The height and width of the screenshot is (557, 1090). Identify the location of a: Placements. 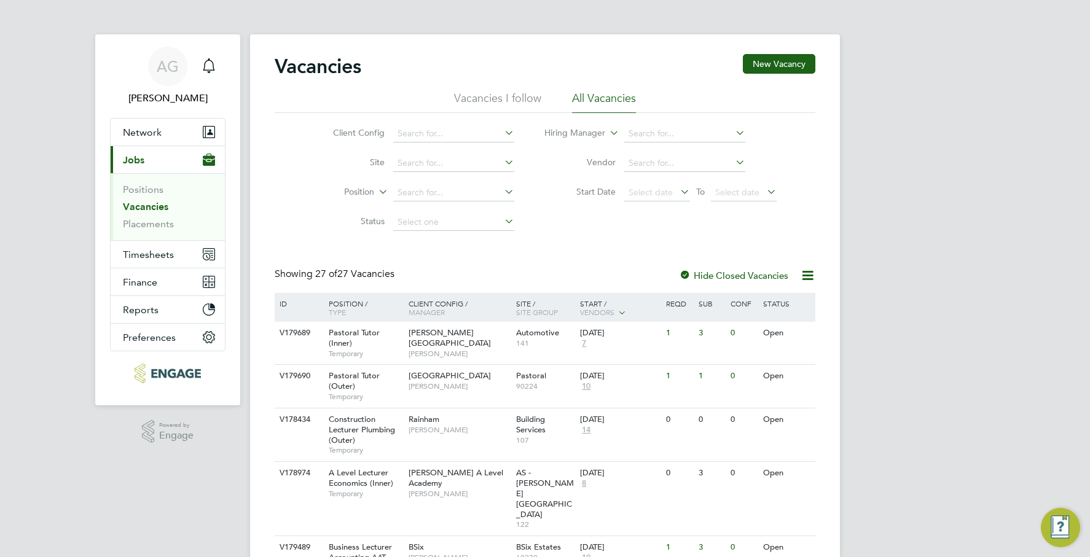
(148, 224).